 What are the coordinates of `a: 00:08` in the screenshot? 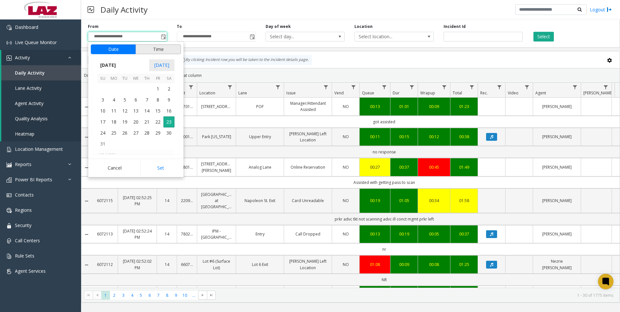 It's located at (434, 264).